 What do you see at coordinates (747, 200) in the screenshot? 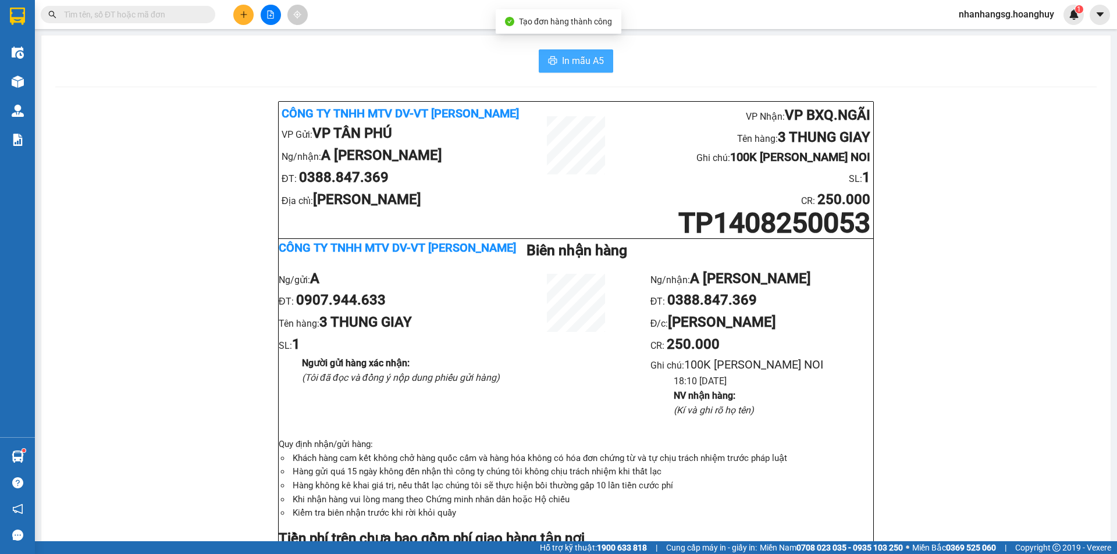
I see `li: CR :` at bounding box center [747, 200].